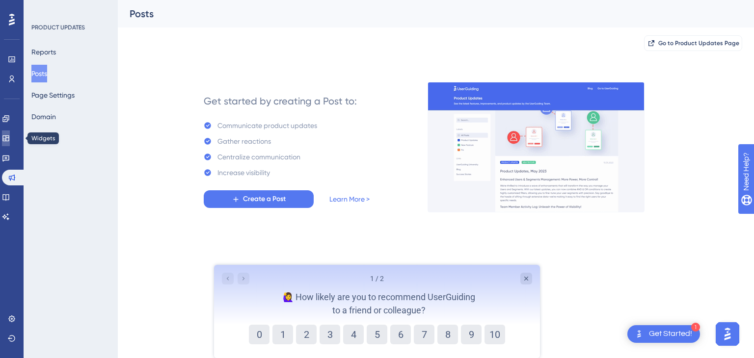 The width and height of the screenshot is (754, 358). What do you see at coordinates (350, 199) in the screenshot?
I see `a: Learn More >` at bounding box center [350, 199].